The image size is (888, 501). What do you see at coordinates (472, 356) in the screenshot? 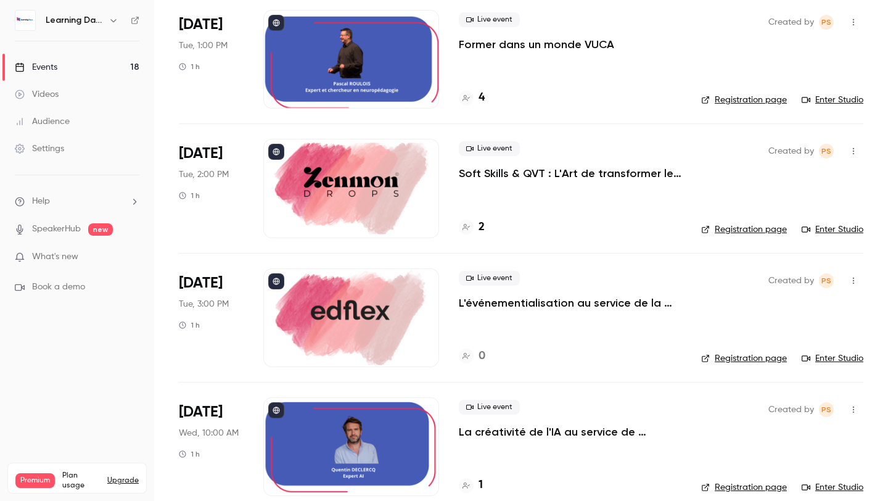
I see `a: 0` at bounding box center [472, 356].